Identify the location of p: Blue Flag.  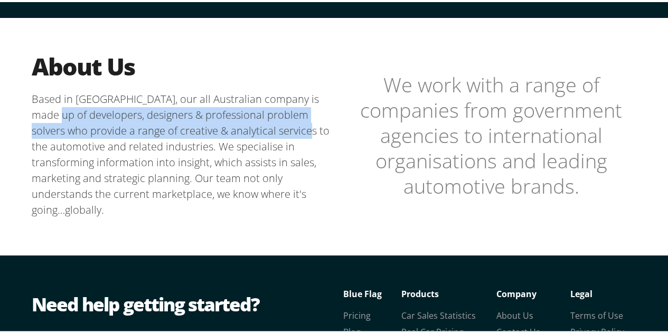
(372, 292).